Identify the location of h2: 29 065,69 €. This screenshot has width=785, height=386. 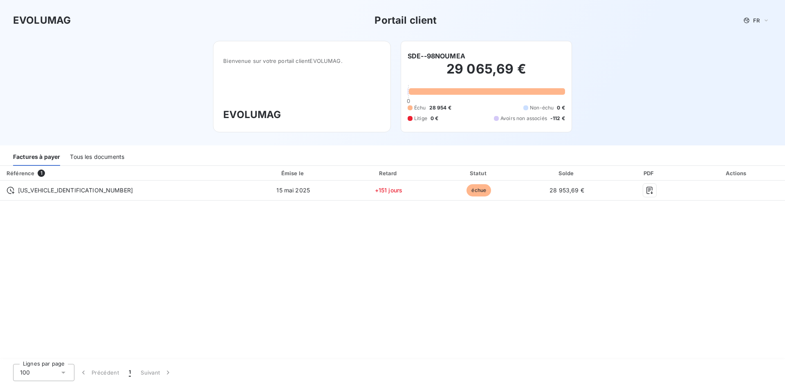
(486, 73).